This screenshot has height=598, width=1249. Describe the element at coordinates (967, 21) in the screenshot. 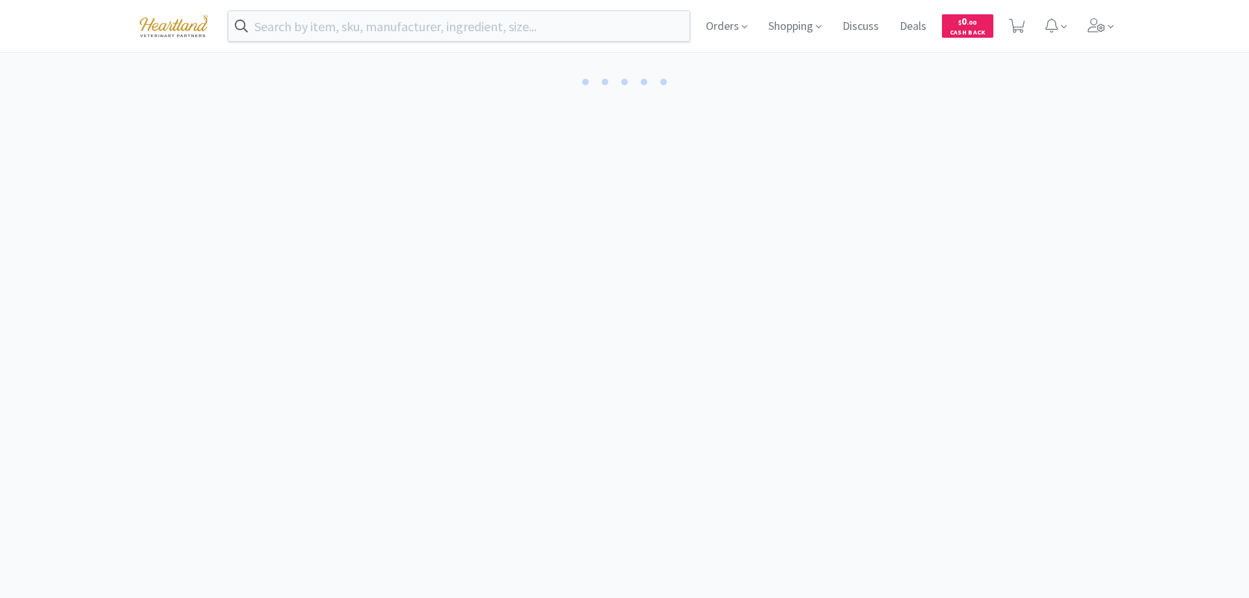

I see `span: 0` at that location.